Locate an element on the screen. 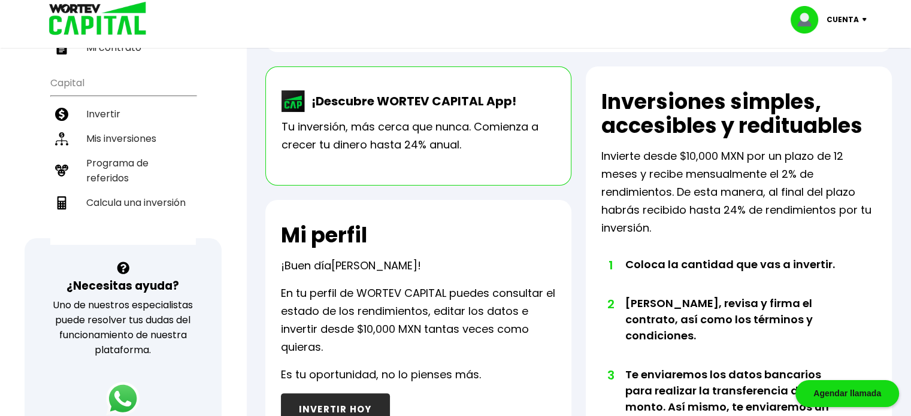 This screenshot has height=416, width=911. p: Invierte desde $10,000 MXN por un plazo de 12 meses y recibe mensualmente el 2% de rendimientos. ... is located at coordinates (739, 192).